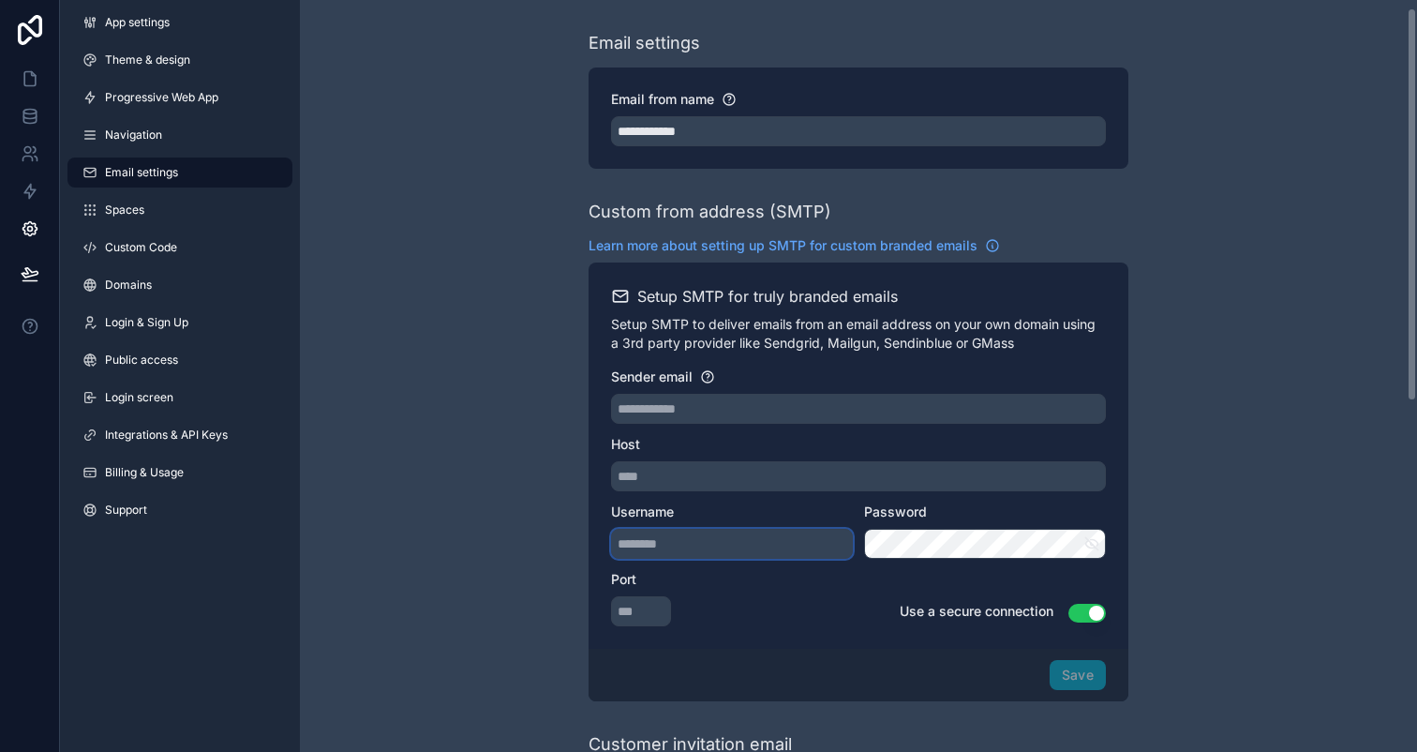 This screenshot has width=1417, height=752. I want to click on a: Progressive Web App, so click(180, 97).